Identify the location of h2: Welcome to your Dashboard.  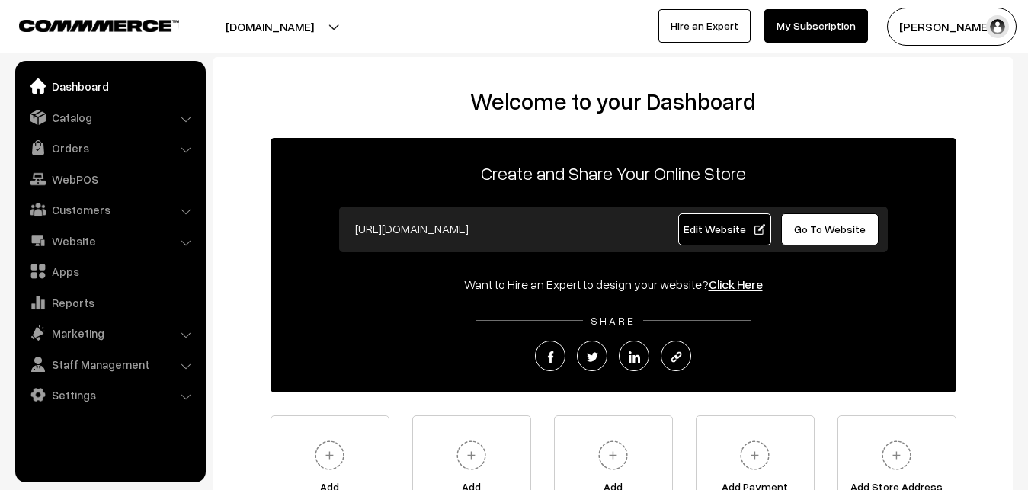
(613, 101).